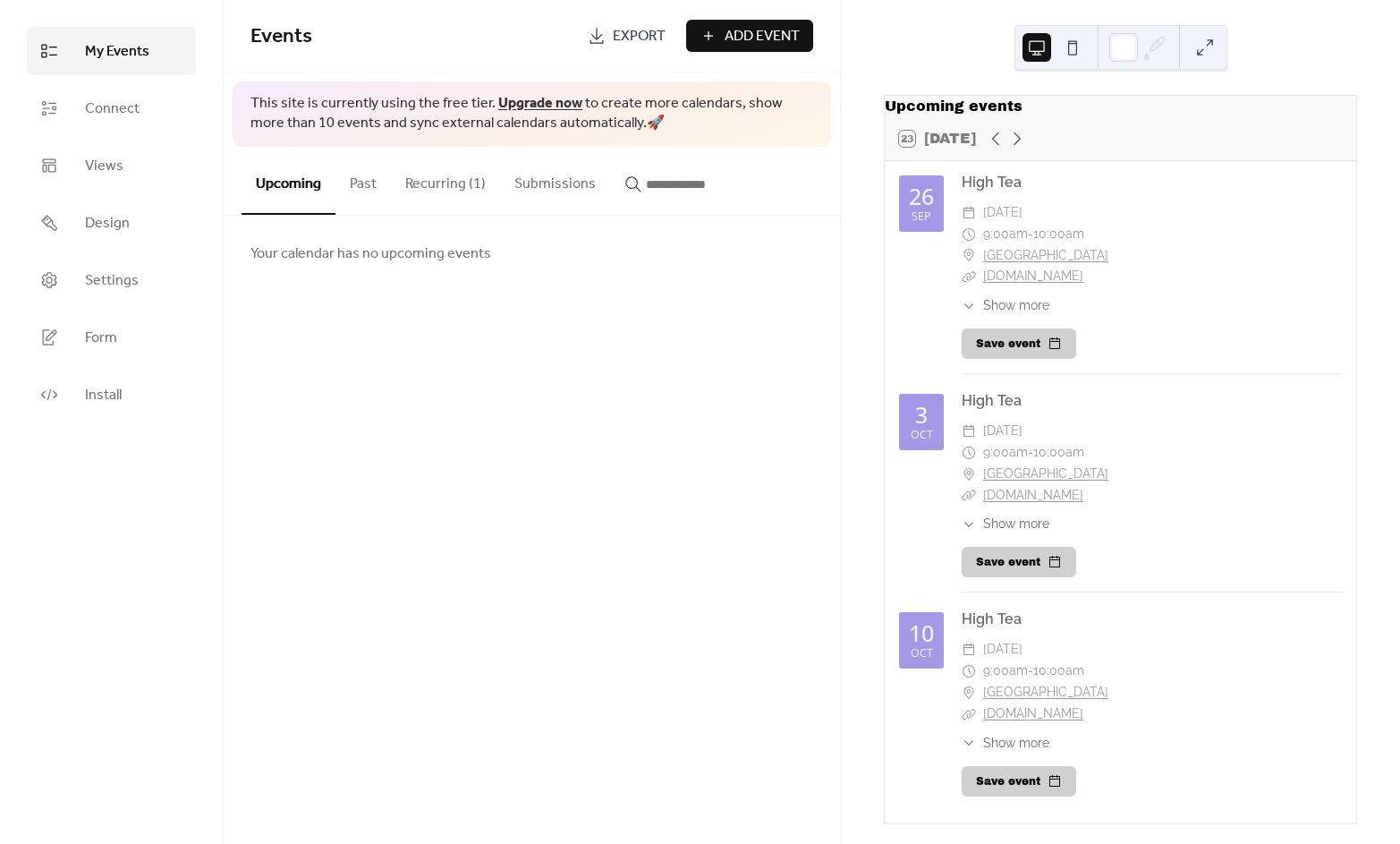  I want to click on a: Upgrade now, so click(541, 103).